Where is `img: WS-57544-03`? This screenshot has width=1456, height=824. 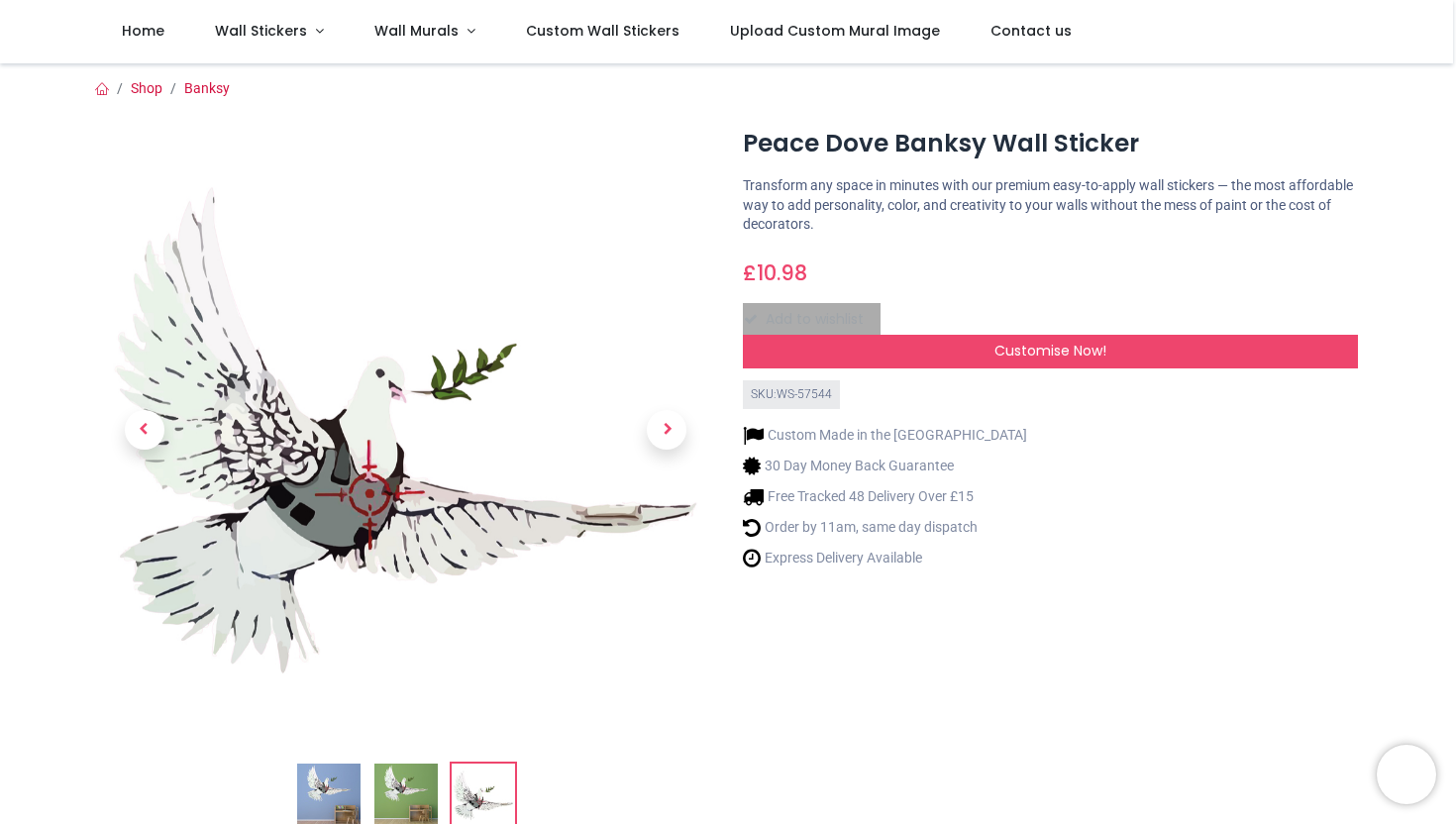
img: WS-57544-03 is located at coordinates (405, 430).